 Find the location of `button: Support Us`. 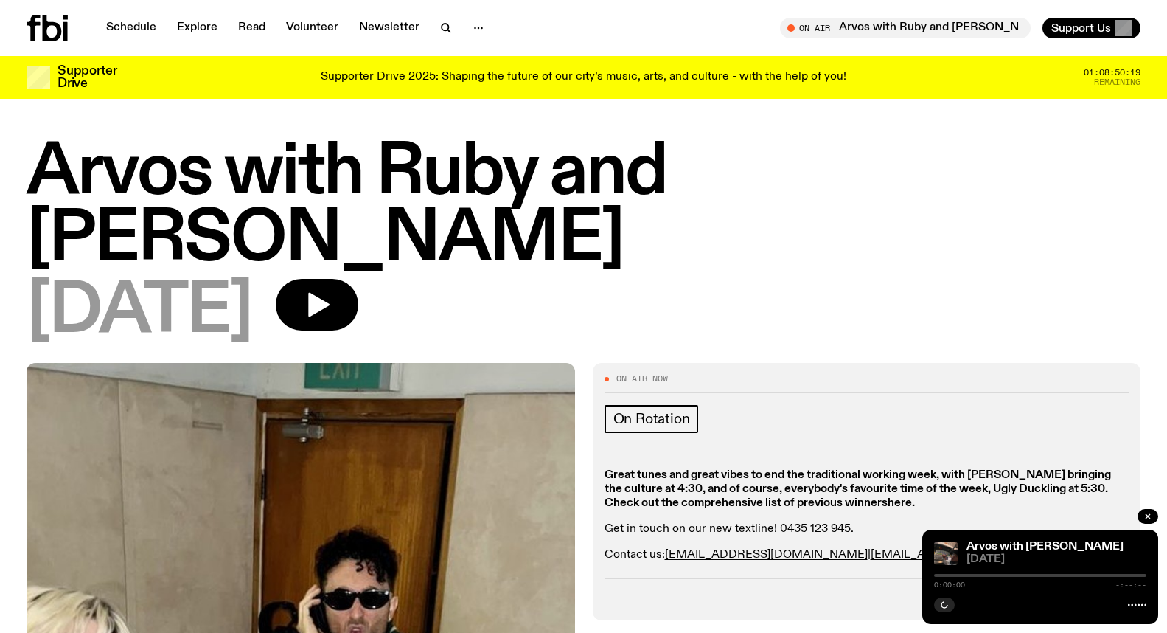

button: Support Us is located at coordinates (1091, 28).